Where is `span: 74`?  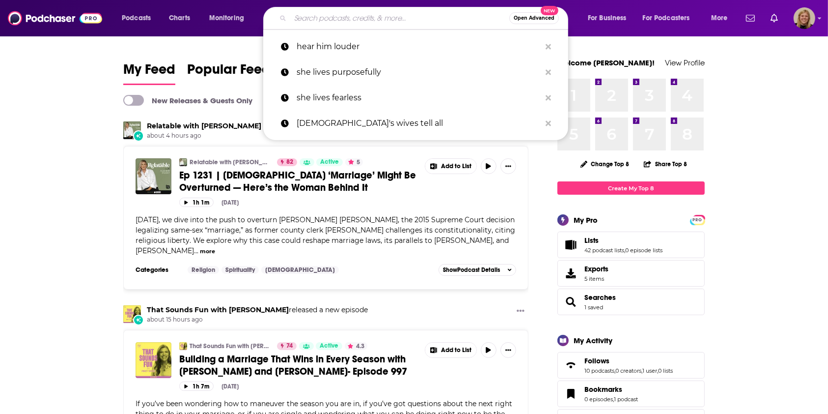
span: 74 is located at coordinates (289, 346).